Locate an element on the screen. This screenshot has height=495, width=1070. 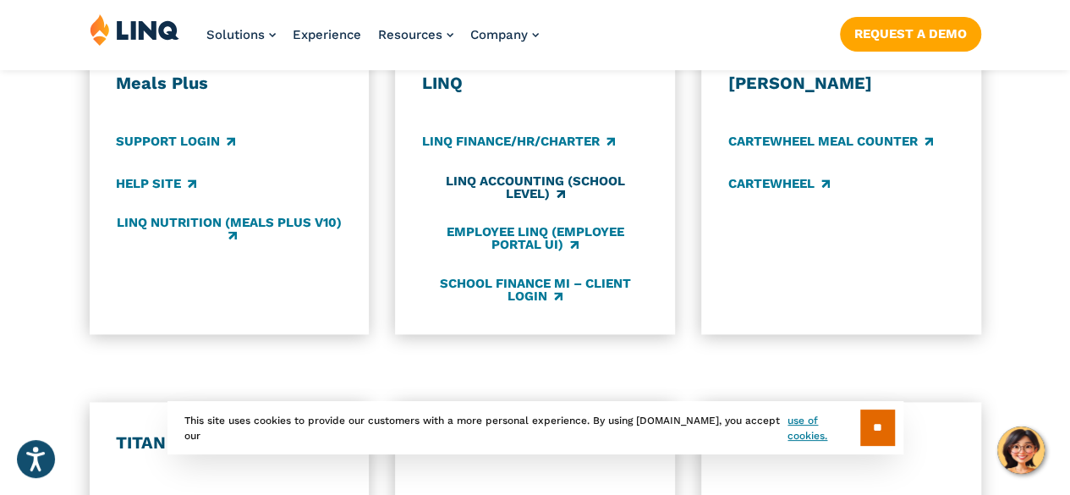
a: Company is located at coordinates (504, 35).